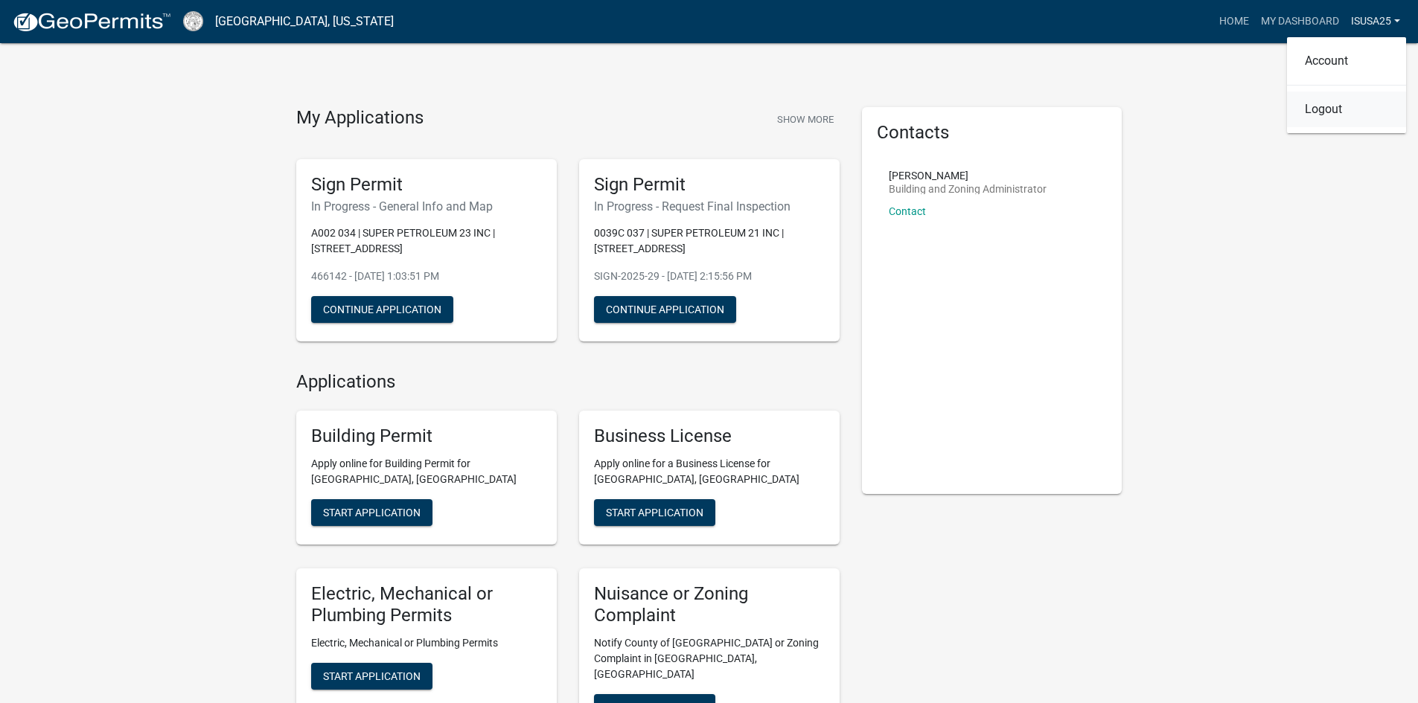  What do you see at coordinates (426, 206) in the screenshot?
I see `h6: In Progress - General Info and Map` at bounding box center [426, 206].